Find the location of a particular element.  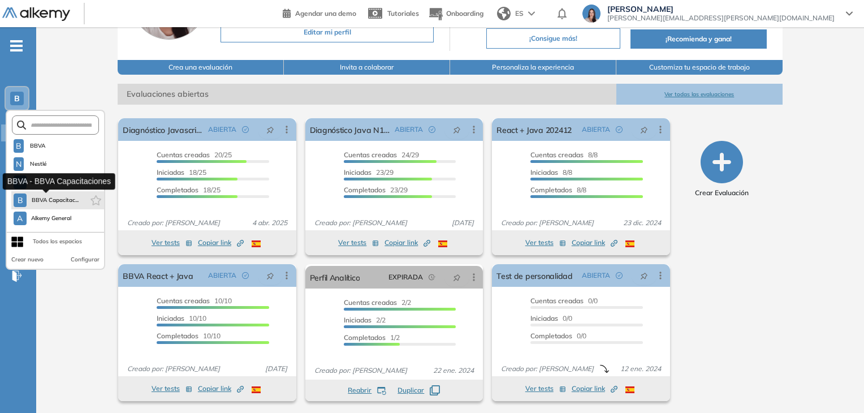

div: Todos los espacios is located at coordinates (57, 241).